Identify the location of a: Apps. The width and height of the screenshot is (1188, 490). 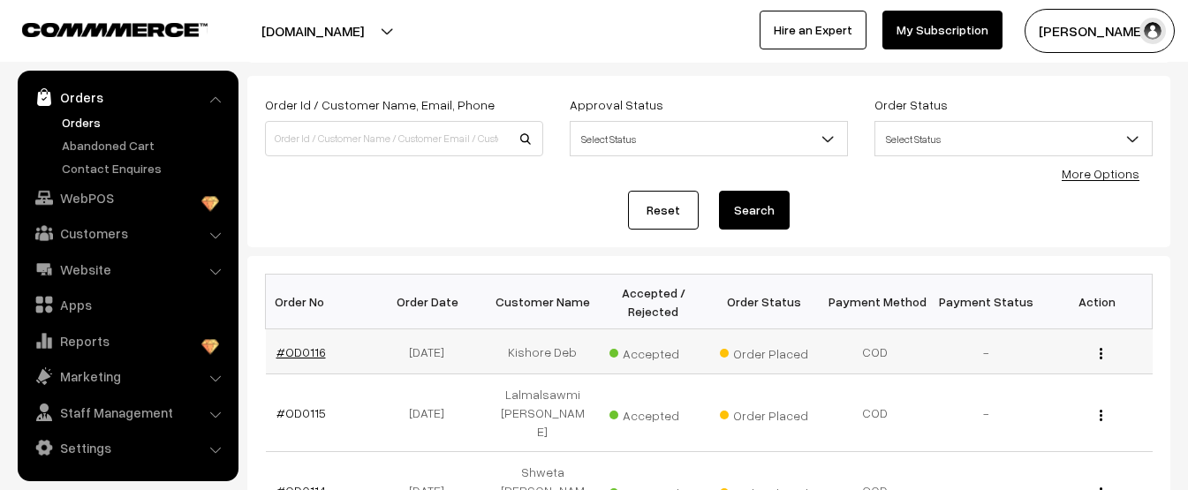
(127, 305).